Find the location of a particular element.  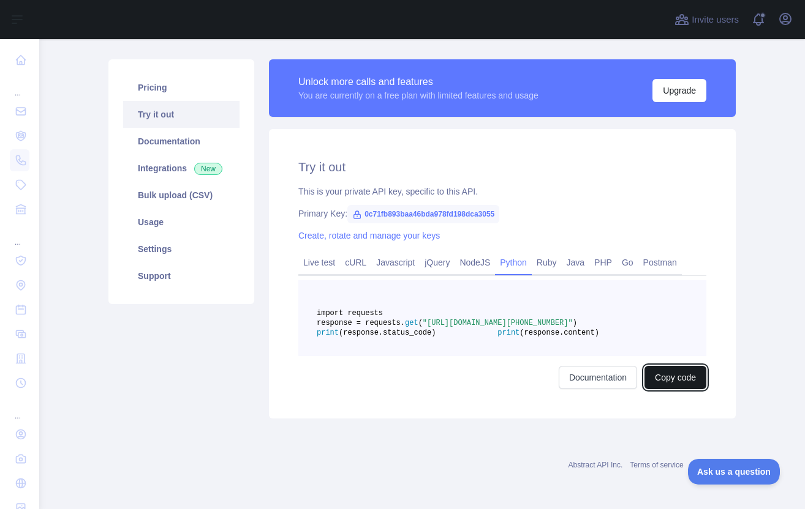

a: Go is located at coordinates (627, 263).